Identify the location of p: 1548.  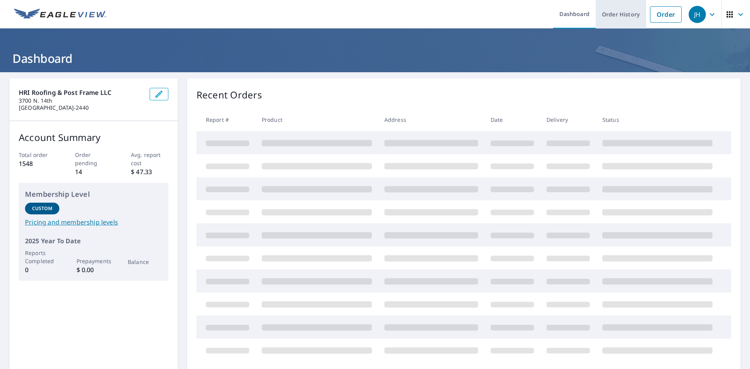
(37, 164).